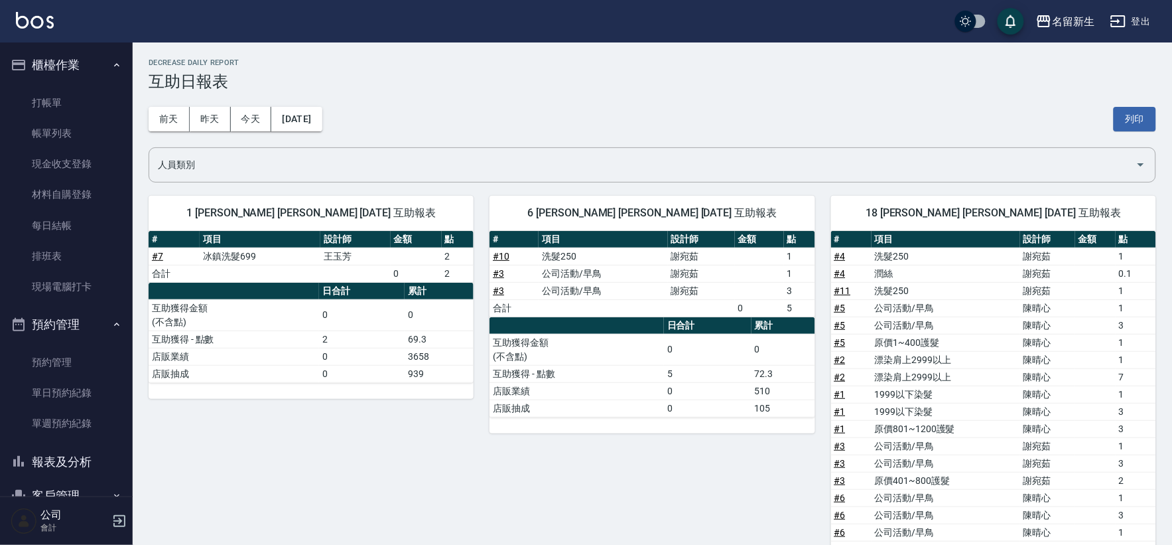  What do you see at coordinates (251, 119) in the screenshot?
I see `button: 今天` at bounding box center [251, 119].